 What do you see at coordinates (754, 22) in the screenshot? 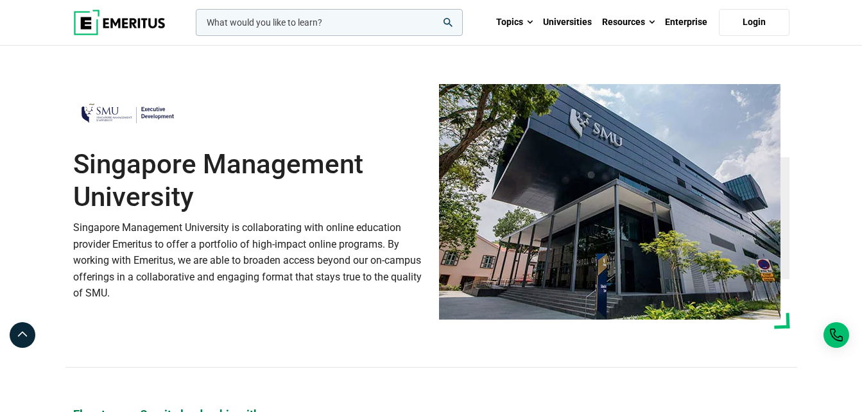
I see `a: Login` at bounding box center [754, 22].